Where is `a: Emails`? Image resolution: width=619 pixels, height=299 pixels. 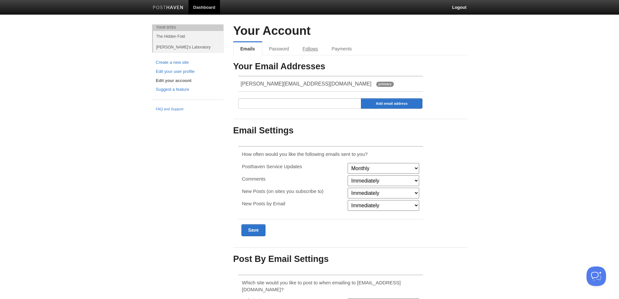 a: Emails is located at coordinates (248, 49).